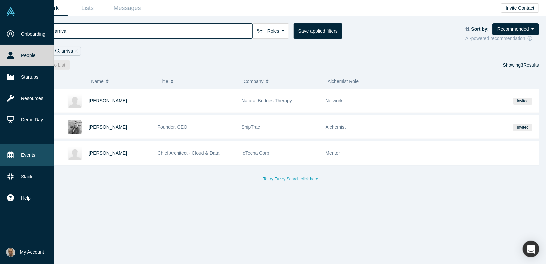 The image size is (546, 264). I want to click on span: Alchemist Role, so click(343, 81).